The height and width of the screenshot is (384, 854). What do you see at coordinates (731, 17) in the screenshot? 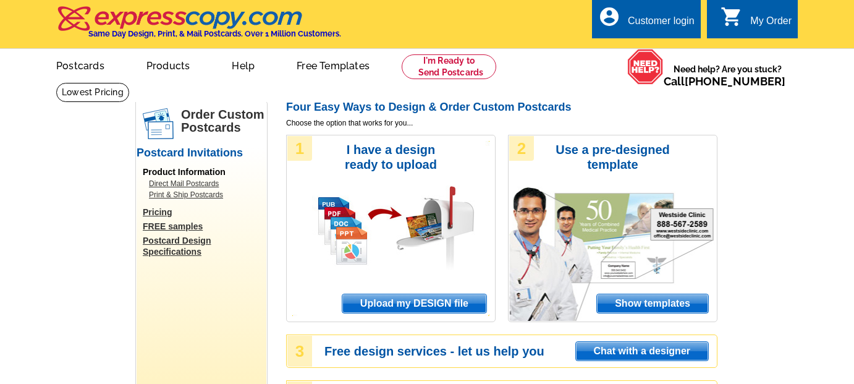
I see `i: shopping_cart` at bounding box center [731, 17].